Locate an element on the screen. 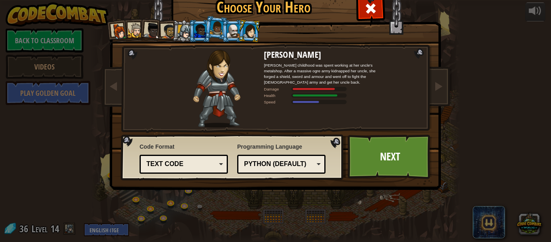 The image size is (551, 242). div: Health is located at coordinates (278, 95).